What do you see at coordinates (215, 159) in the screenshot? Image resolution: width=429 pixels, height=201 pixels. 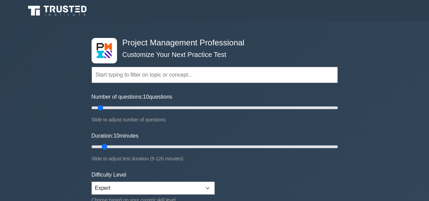 I see `div: Slide to adjust test duration (5-120 minutes)` at bounding box center [215, 159].